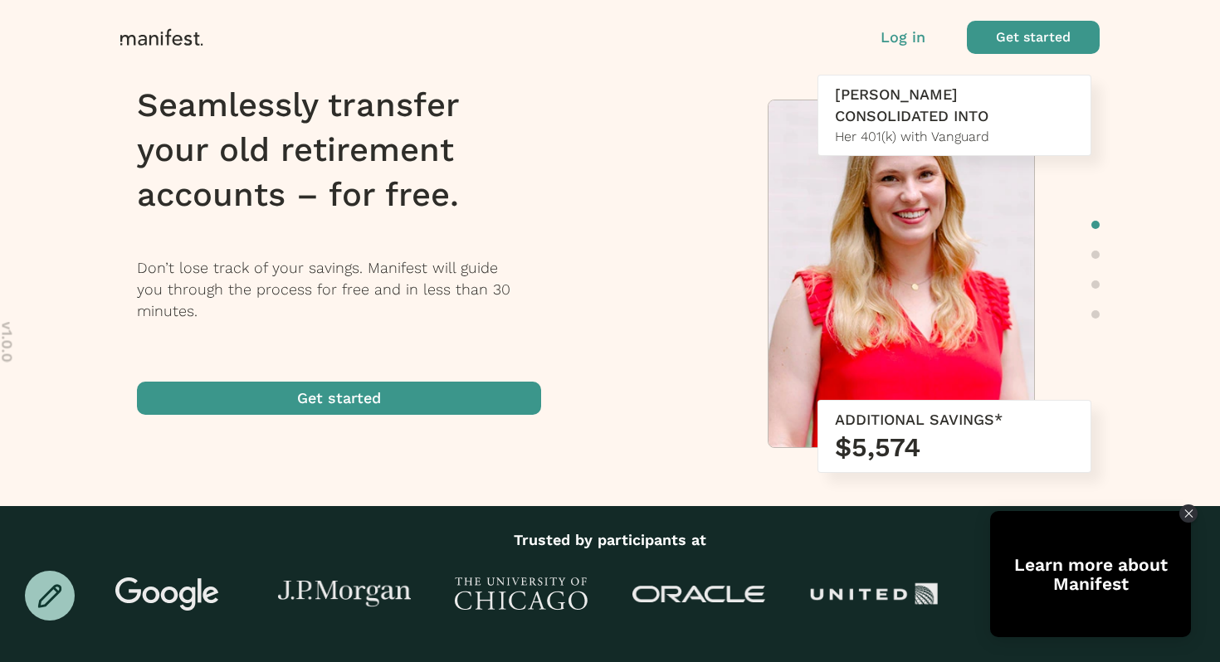 This screenshot has width=1220, height=662. What do you see at coordinates (1091, 574) in the screenshot?
I see `div: Open Tolstoy widget` at bounding box center [1091, 574].